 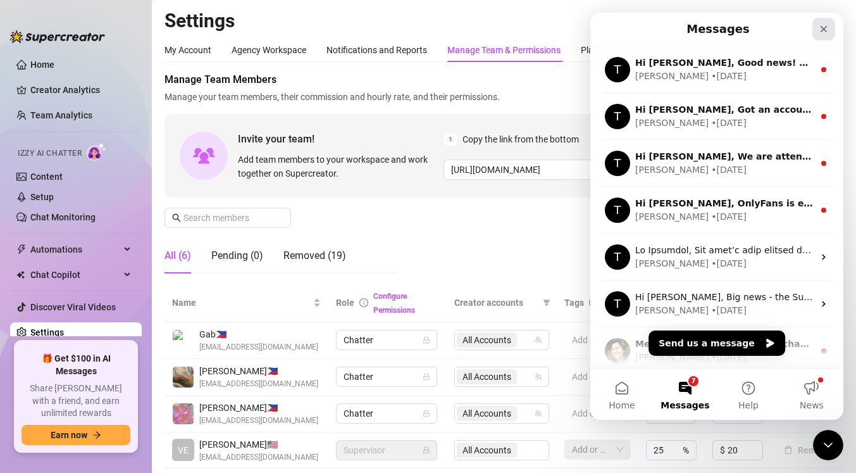 What do you see at coordinates (183, 376) in the screenshot?
I see `img: Gwen` at bounding box center [183, 376].